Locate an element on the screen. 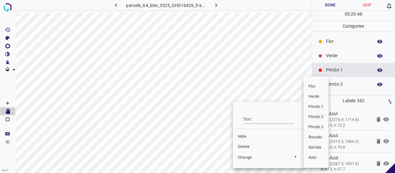 The image size is (395, 173). span: Azul is located at coordinates (316, 158).